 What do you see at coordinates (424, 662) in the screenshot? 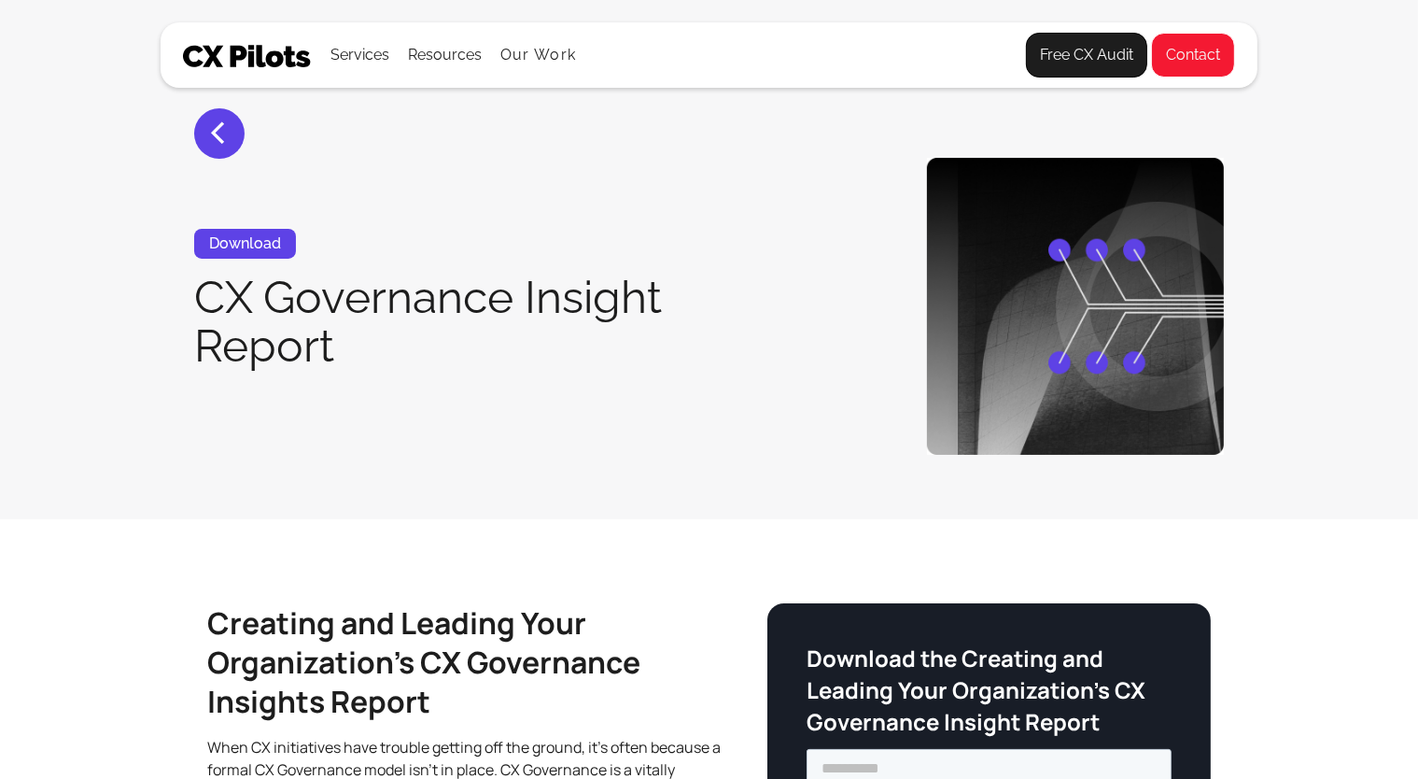
I see `strong: Creating and Leading Your Organization’s CX Governance Insights Report` at bounding box center [424, 662].